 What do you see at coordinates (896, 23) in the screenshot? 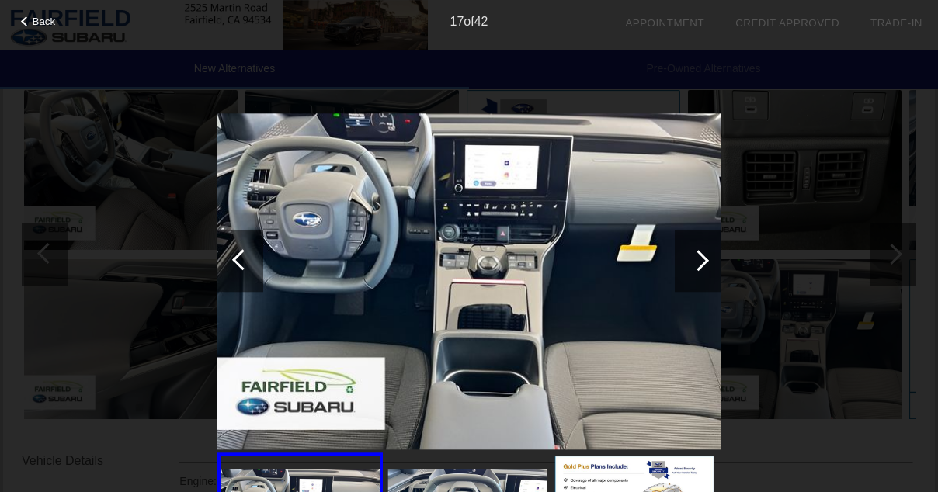
I see `a: Trade-In` at bounding box center [896, 23].